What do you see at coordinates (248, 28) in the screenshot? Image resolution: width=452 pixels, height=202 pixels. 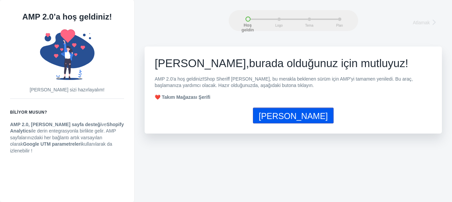 I see `font: Hoş geldin` at bounding box center [248, 28].